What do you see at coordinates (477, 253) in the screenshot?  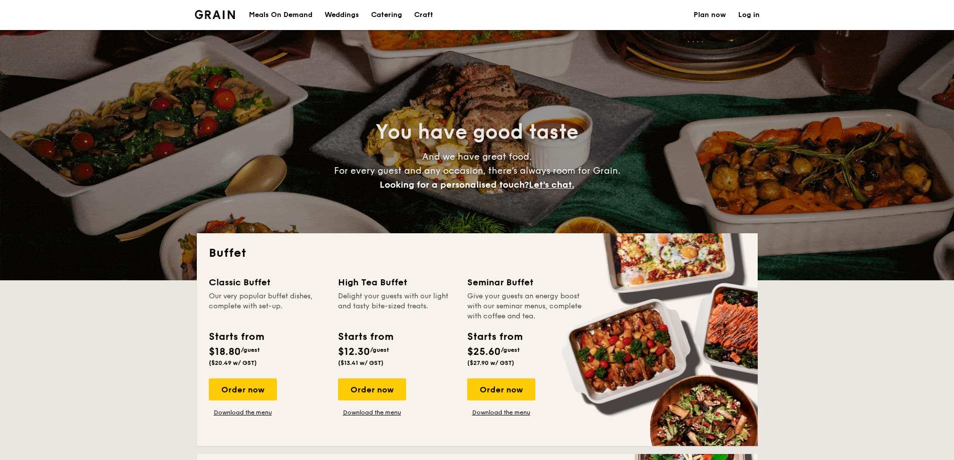 I see `h2: Buffet` at bounding box center [477, 253].